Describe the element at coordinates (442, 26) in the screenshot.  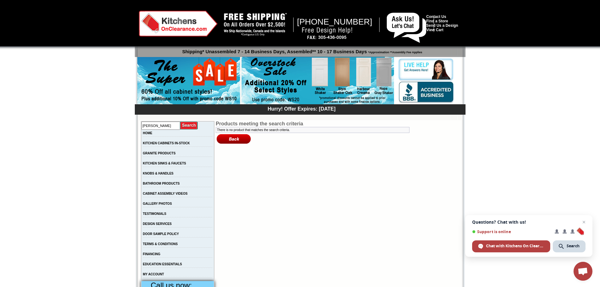
I see `a: Send Us a Design` at that location.